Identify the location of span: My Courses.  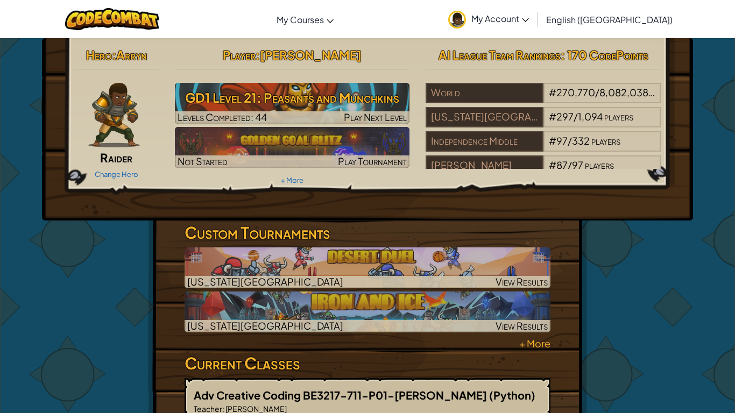
(300, 19).